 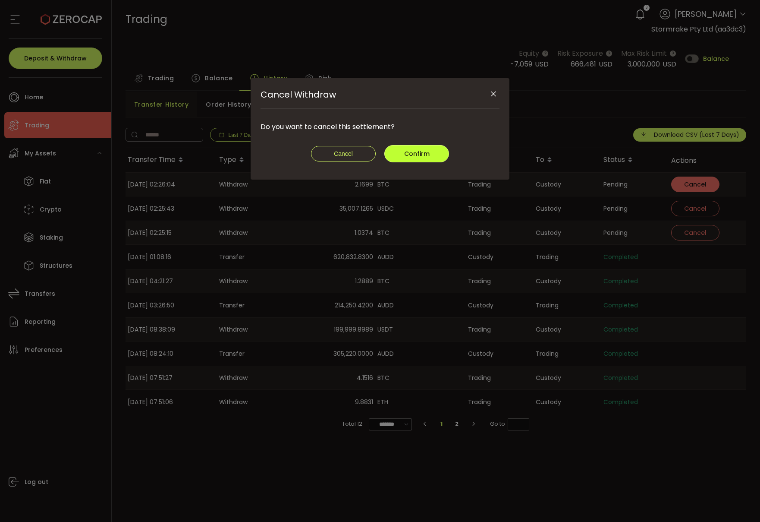 What do you see at coordinates (417, 154) in the screenshot?
I see `span: Confirm` at bounding box center [417, 154].